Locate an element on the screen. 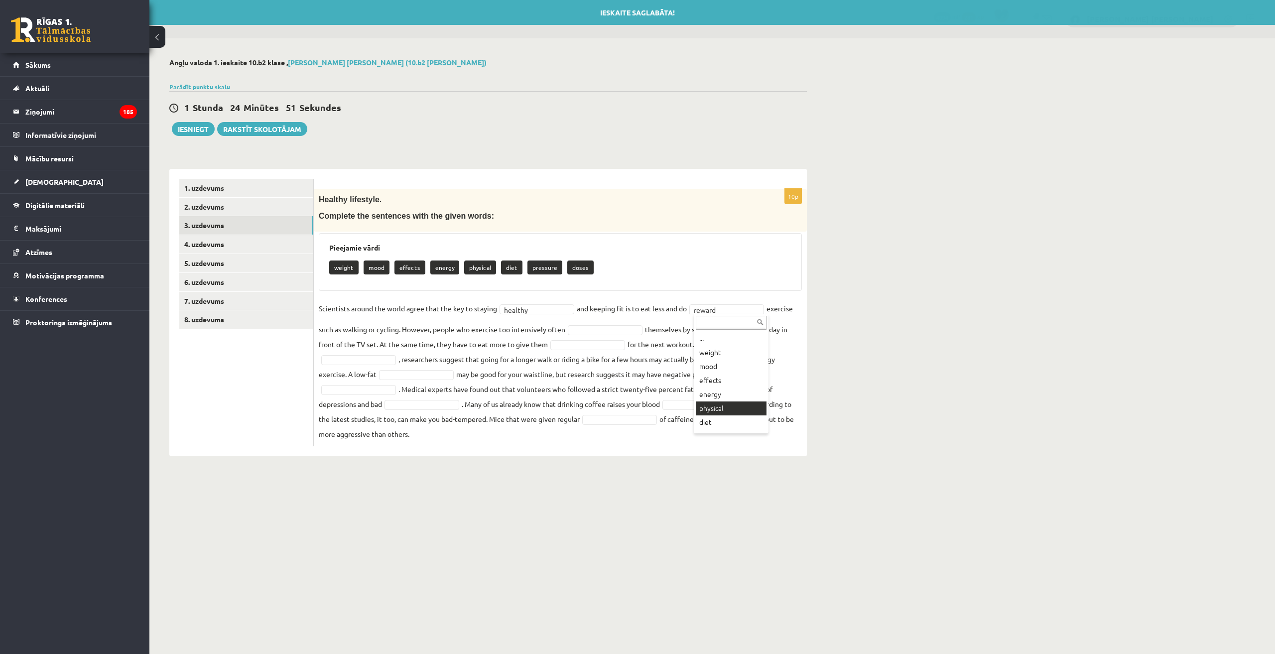 This screenshot has width=1275, height=654. div: physical is located at coordinates (731, 409).